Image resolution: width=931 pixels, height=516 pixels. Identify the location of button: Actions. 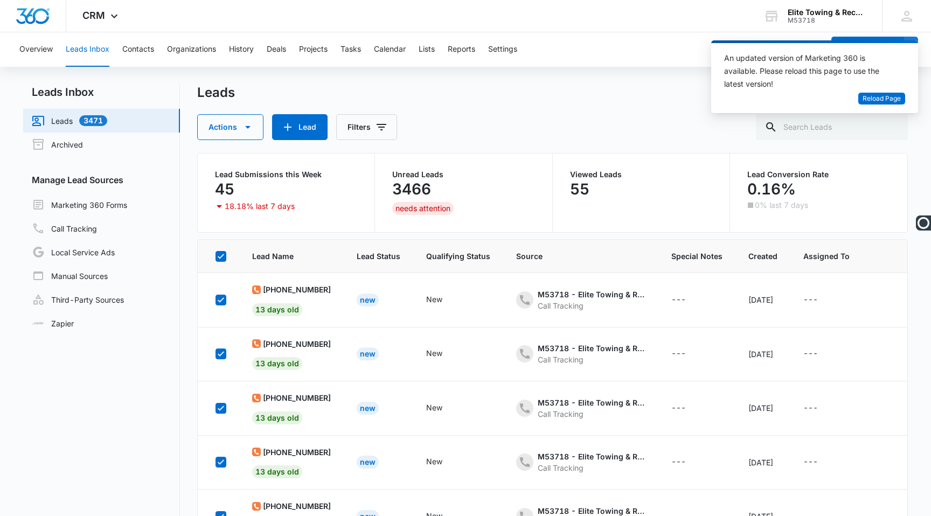
(230, 127).